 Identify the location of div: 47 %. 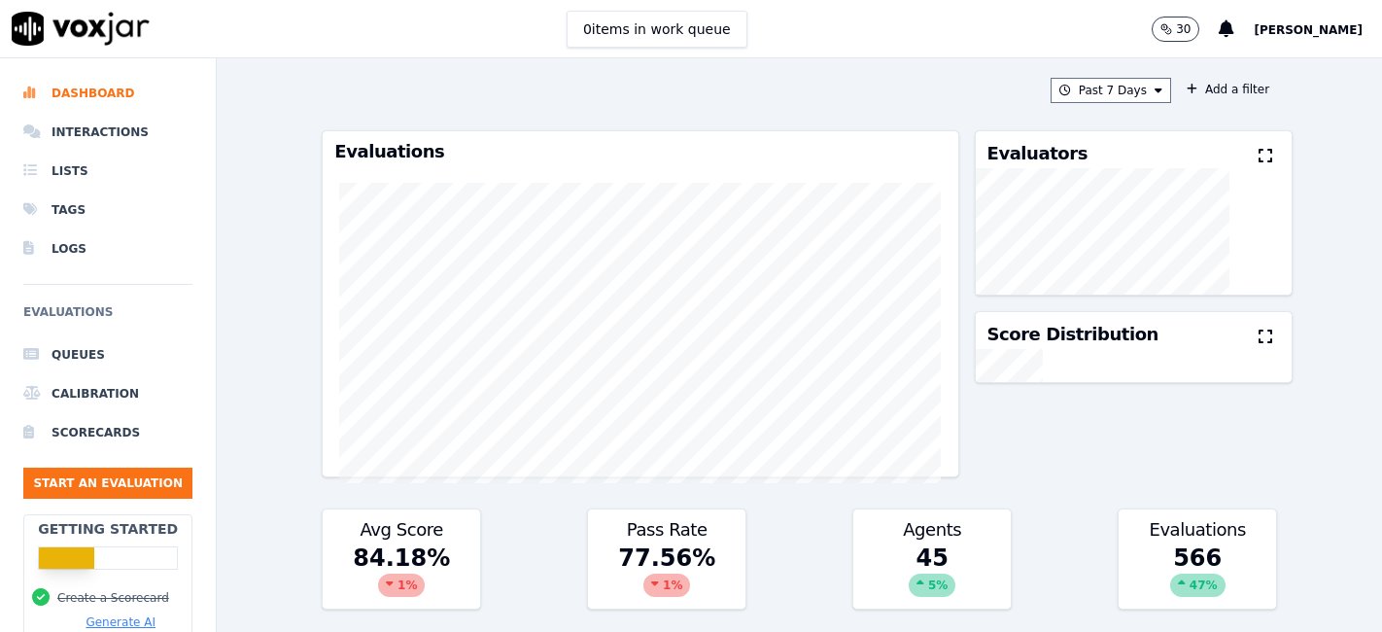
(1197, 585).